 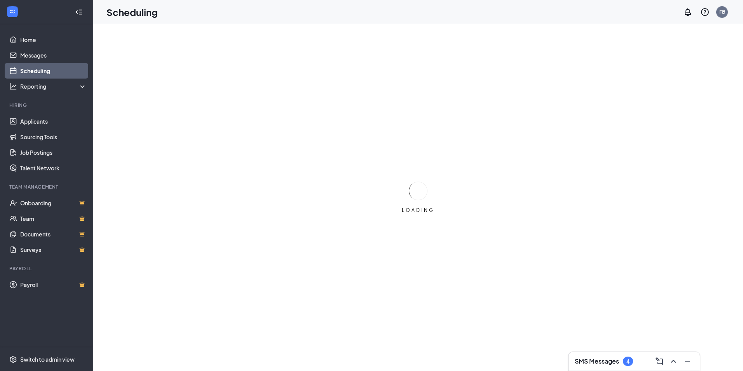 I want to click on button: Minimize, so click(x=688, y=361).